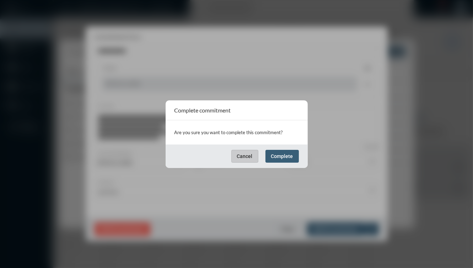 Image resolution: width=473 pixels, height=268 pixels. I want to click on p: Are you sure you want to complete this commitment?, so click(237, 132).